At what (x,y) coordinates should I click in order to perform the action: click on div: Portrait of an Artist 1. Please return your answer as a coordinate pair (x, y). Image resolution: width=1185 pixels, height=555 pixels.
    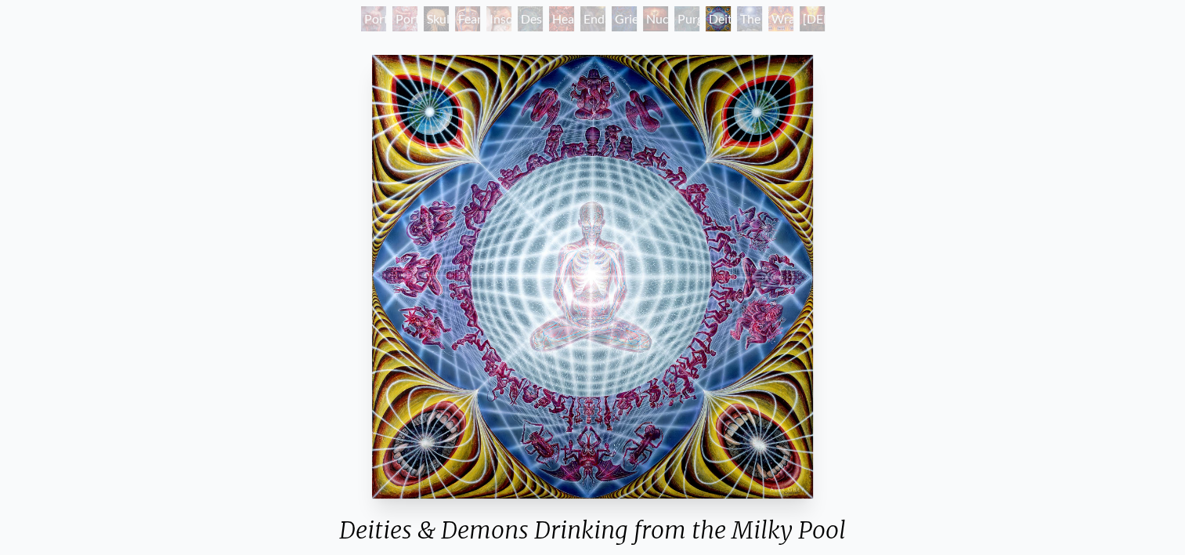
    Looking at the image, I should click on (405, 19).